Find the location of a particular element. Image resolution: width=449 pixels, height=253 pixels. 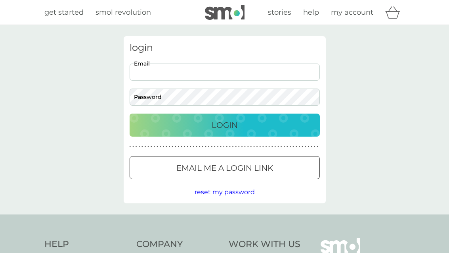

a: get started is located at coordinates (64, 12).